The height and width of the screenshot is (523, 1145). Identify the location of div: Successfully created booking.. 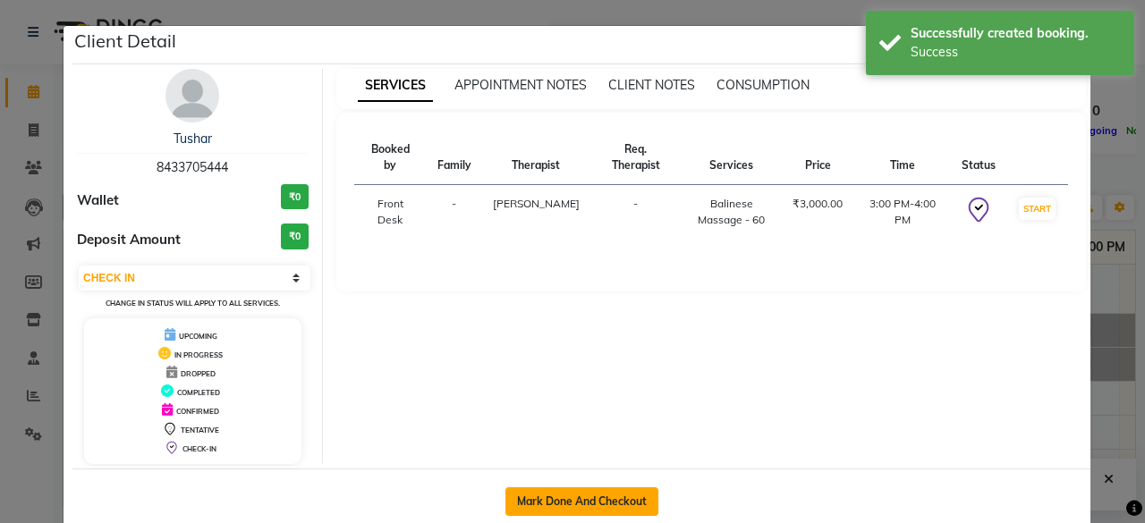
(1016, 33).